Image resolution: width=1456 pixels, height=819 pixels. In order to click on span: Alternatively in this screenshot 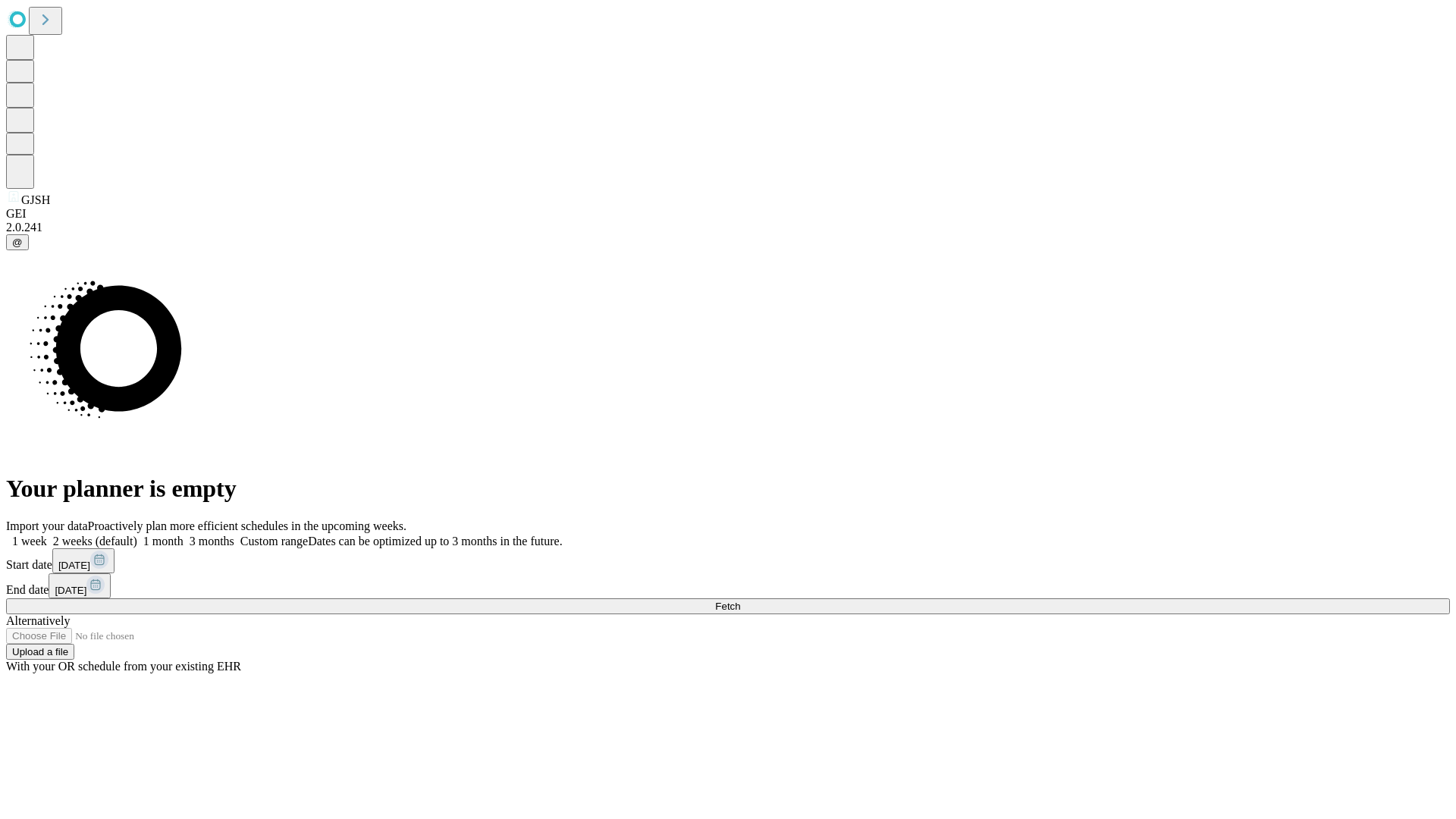, I will do `click(38, 620)`.